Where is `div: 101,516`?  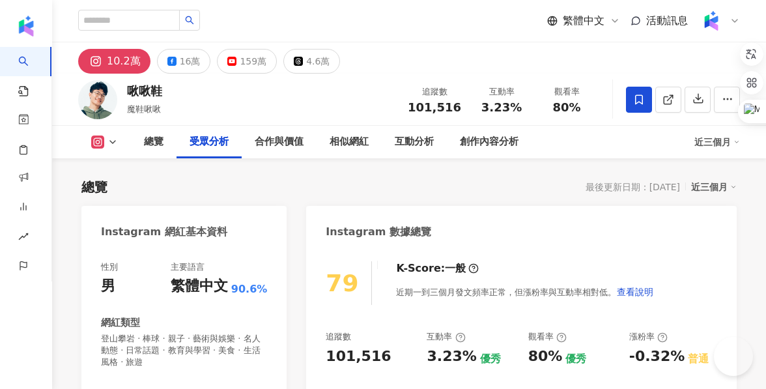
div: 101,516 is located at coordinates (358, 356).